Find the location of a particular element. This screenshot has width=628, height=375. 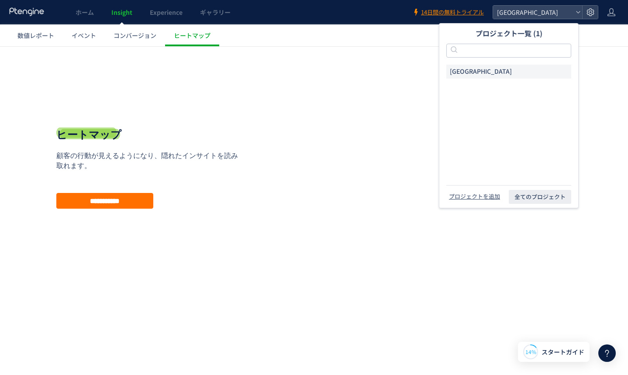

span: イベント is located at coordinates (84, 35).